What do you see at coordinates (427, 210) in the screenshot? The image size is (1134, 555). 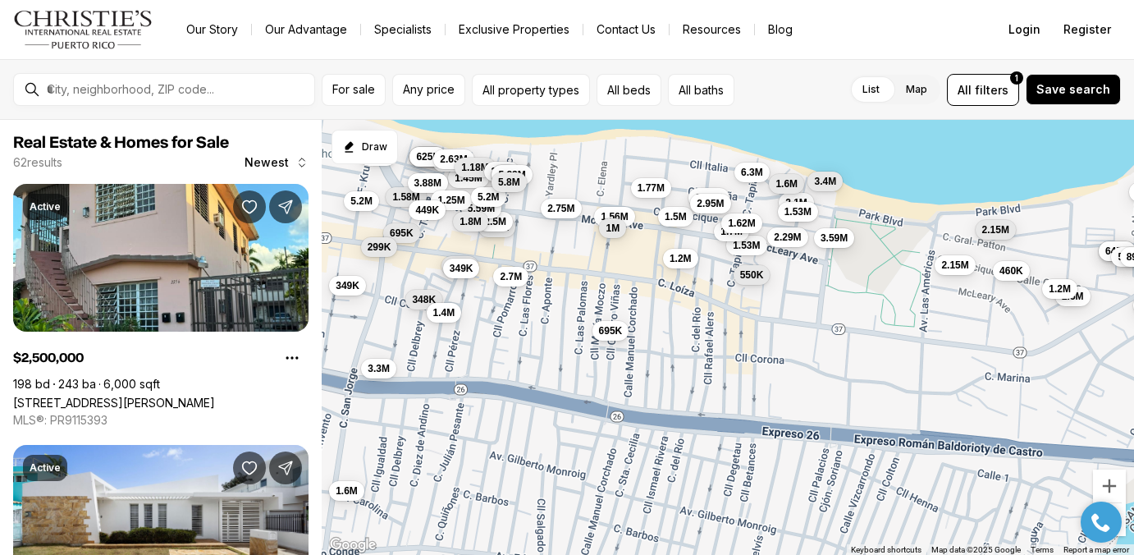 I see `span: 449K` at bounding box center [427, 210].